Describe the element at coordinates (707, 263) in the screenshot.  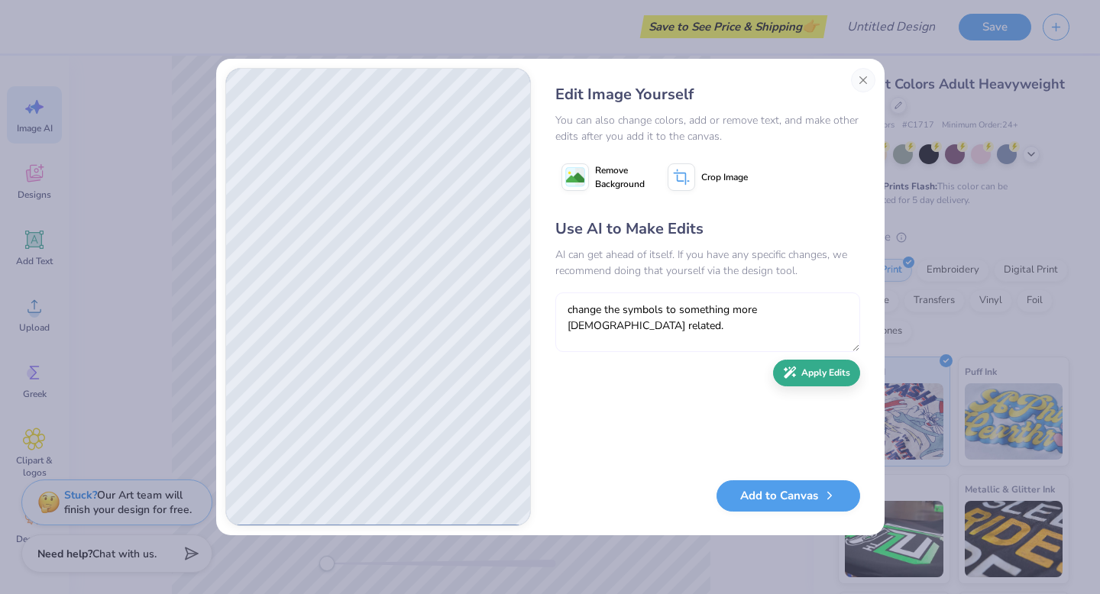
I see `div: AI can get ahead of itself. If you have any specific changes, we recommend doing that yourself vi...` at that location.